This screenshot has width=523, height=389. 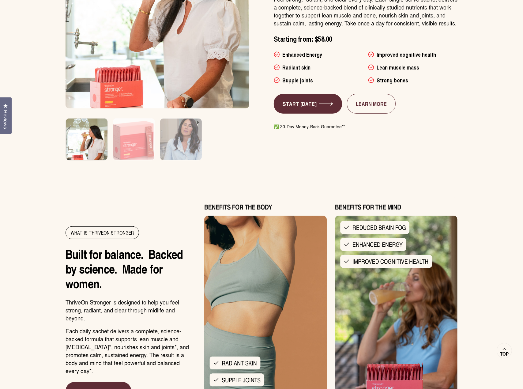 What do you see at coordinates (371, 104) in the screenshot?
I see `a: LEARN MORE` at bounding box center [371, 104].